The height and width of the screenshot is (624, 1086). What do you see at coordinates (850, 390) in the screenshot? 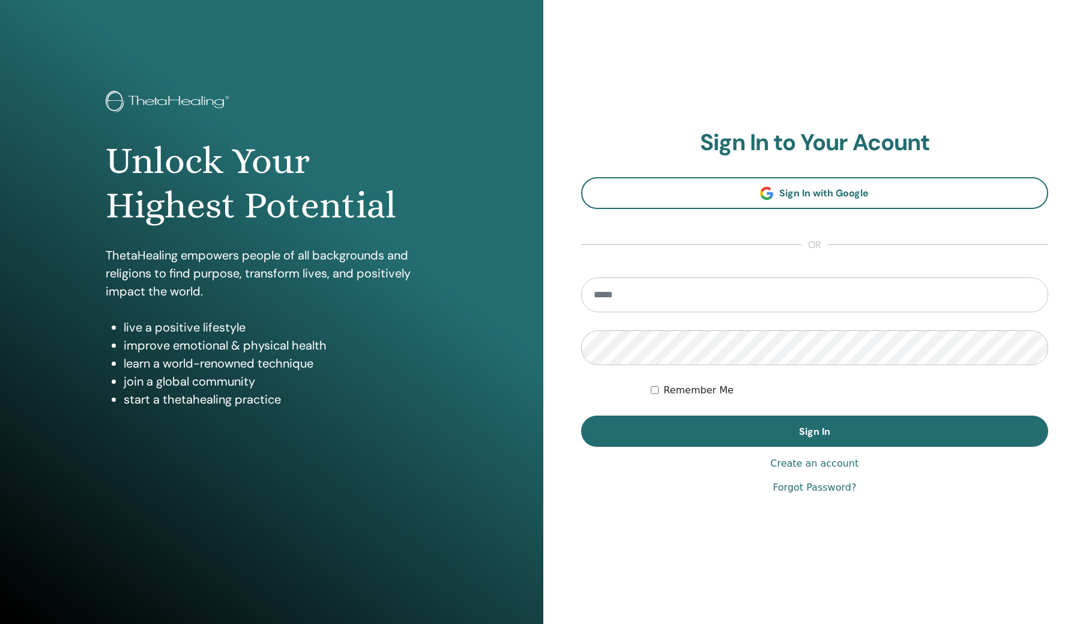
I see `div: Keep me authenticated indefinitely or until I manually logout` at bounding box center [850, 390].